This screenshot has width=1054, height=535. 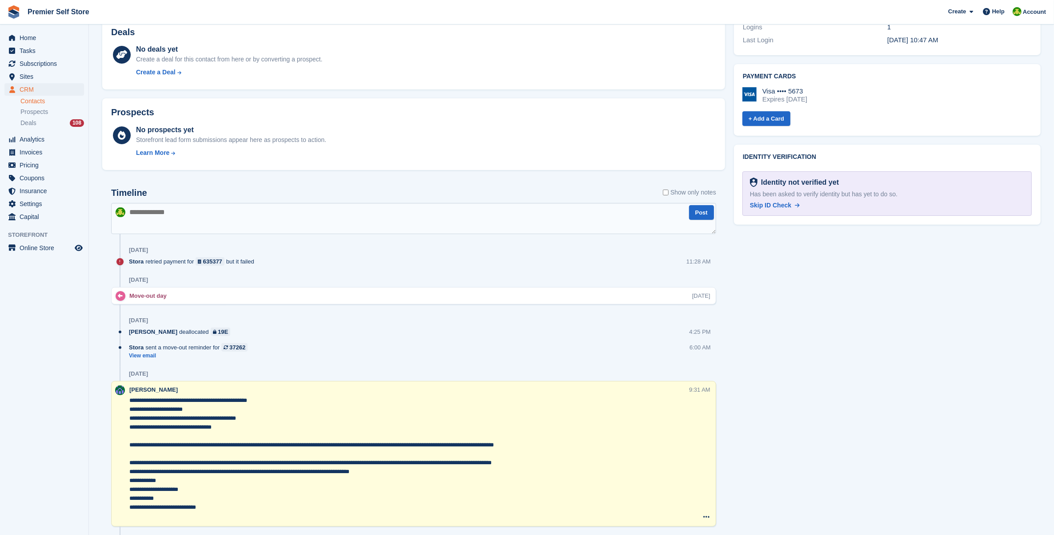 What do you see at coordinates (52, 123) in the screenshot?
I see `a: Deals 108` at bounding box center [52, 123].